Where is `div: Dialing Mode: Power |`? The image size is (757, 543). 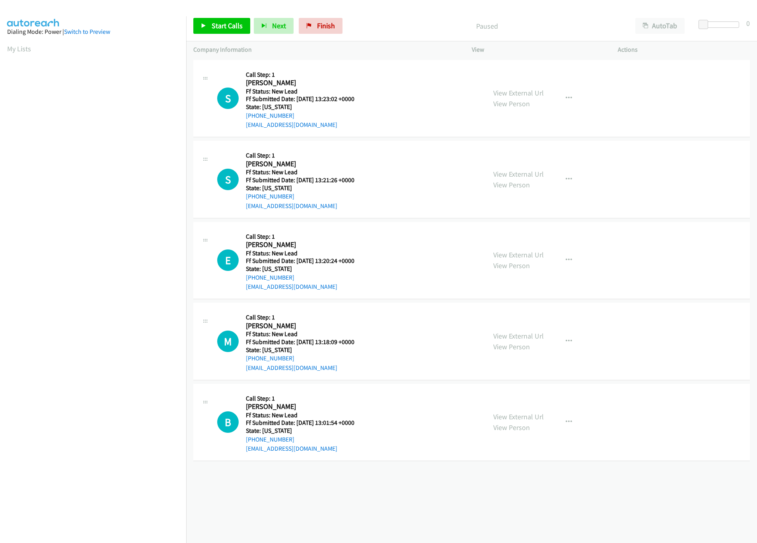 div: Dialing Mode: Power | is located at coordinates (93, 32).